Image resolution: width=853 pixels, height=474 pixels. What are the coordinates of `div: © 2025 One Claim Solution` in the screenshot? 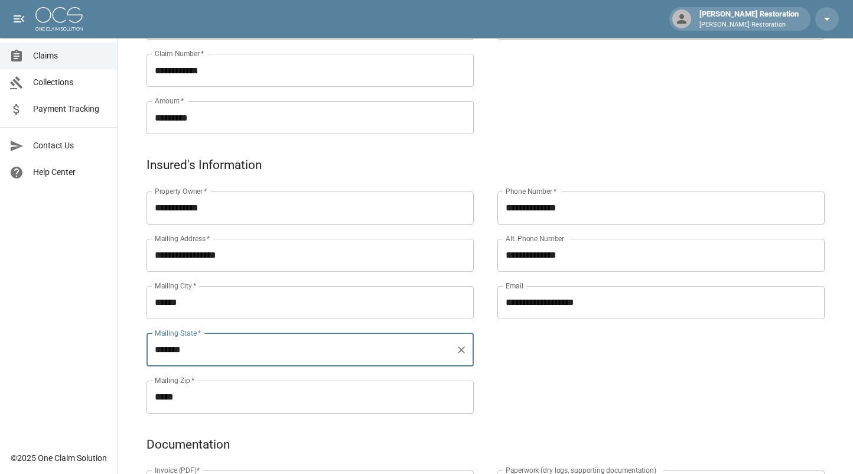 It's located at (58, 458).